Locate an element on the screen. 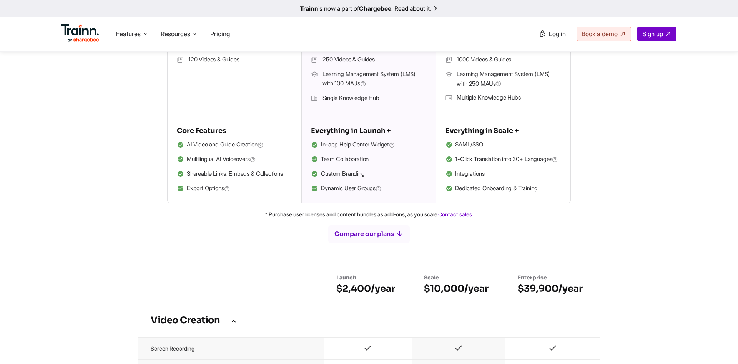 This screenshot has height=364, width=738. span: Resources is located at coordinates (175, 34).